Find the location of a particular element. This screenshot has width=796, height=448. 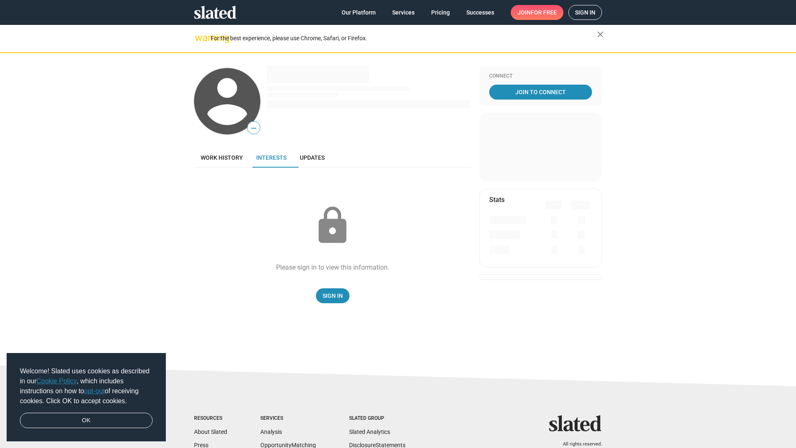

div: For the best experience, please use Chrome, Safari, or Firefox. is located at coordinates (404, 38).